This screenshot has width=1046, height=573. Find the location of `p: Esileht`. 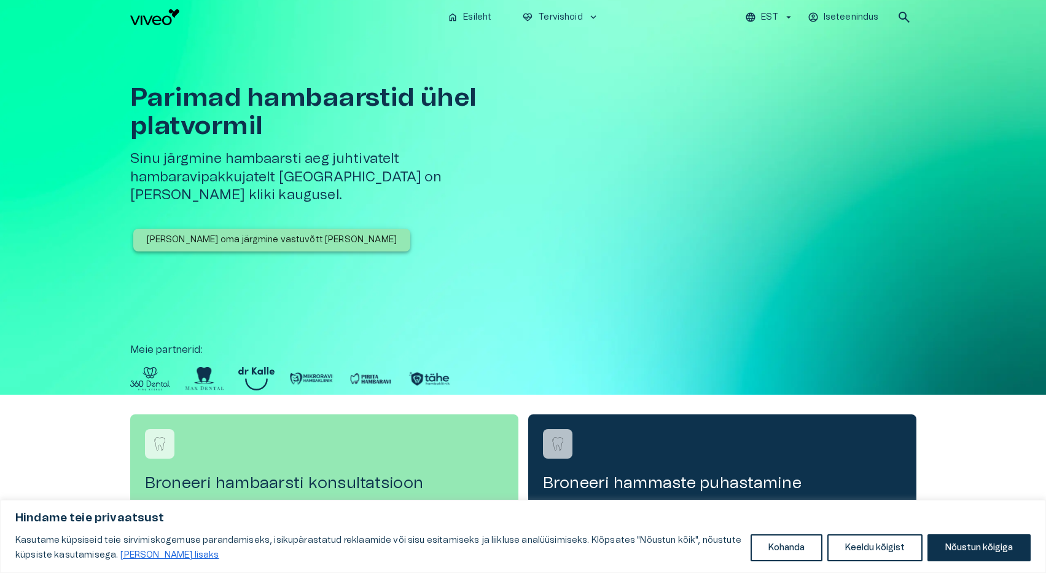

p: Esileht is located at coordinates (477, 17).